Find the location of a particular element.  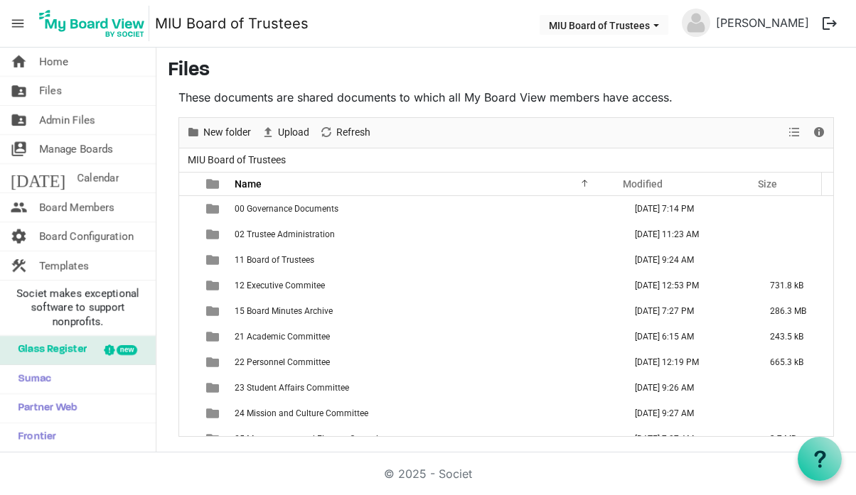

a: MIU Board of Trustees is located at coordinates (232, 23).